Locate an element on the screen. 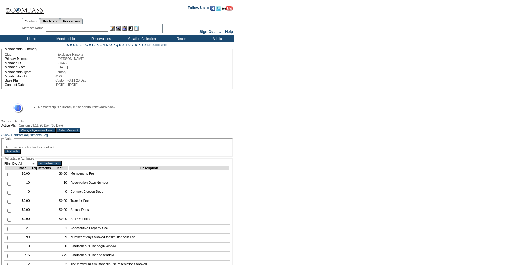 The height and width of the screenshot is (265, 516). a: ER Accounts is located at coordinates (157, 45).